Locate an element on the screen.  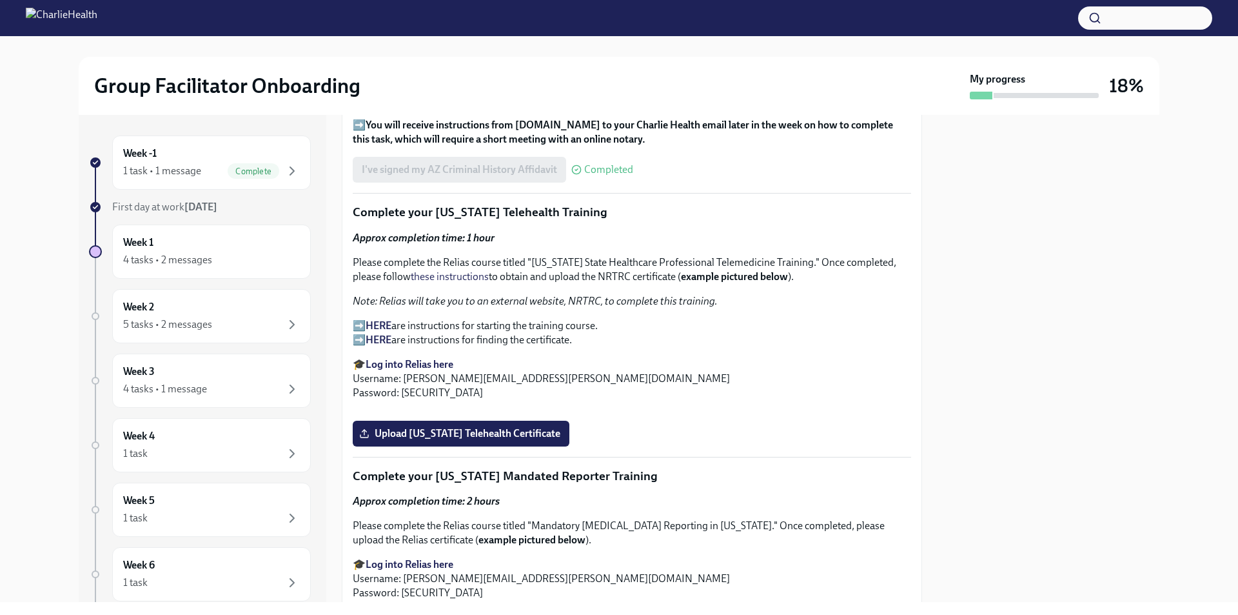
div: 5 tasks • 2 messages is located at coordinates (168, 324).